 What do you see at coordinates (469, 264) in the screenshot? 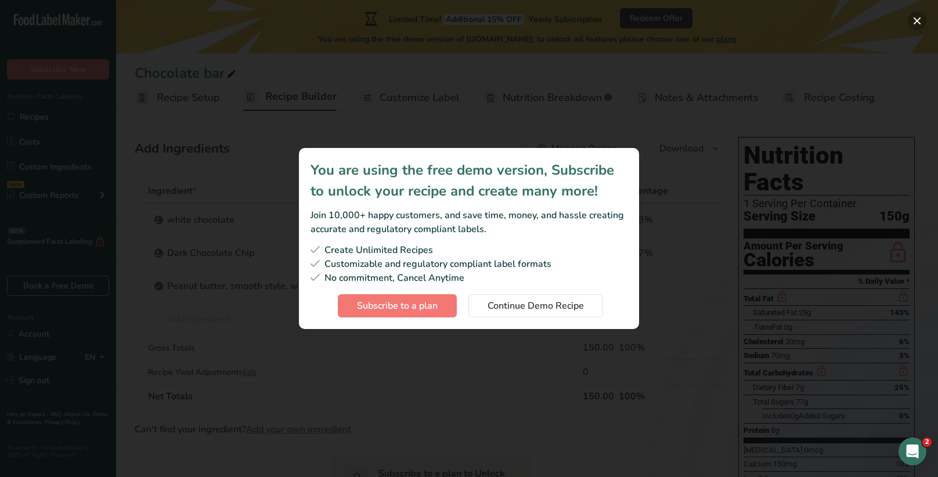
I see `div: Customizable and regulatory compliant label formats` at bounding box center [469, 264].